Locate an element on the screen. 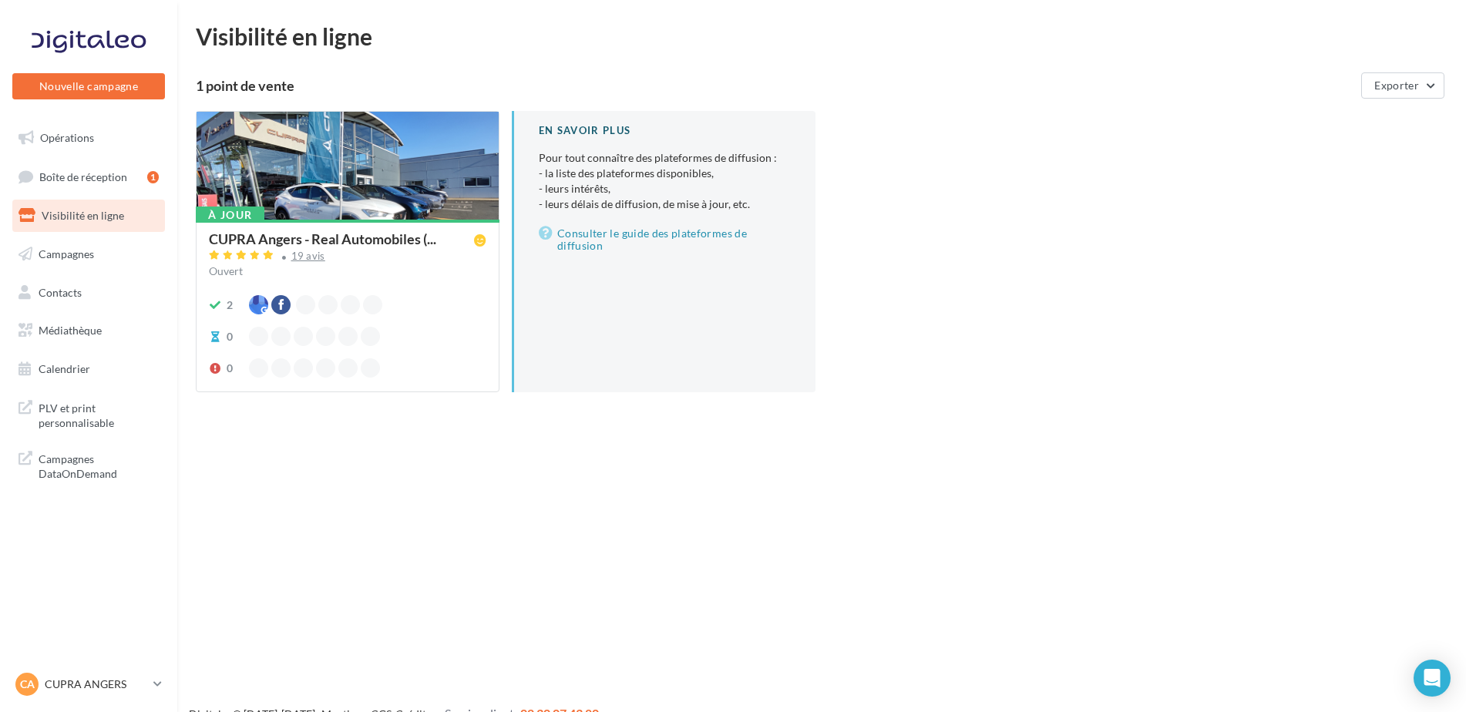 The width and height of the screenshot is (1466, 712). a: Consulter le guide des plateformes de diffusion is located at coordinates (665, 240).